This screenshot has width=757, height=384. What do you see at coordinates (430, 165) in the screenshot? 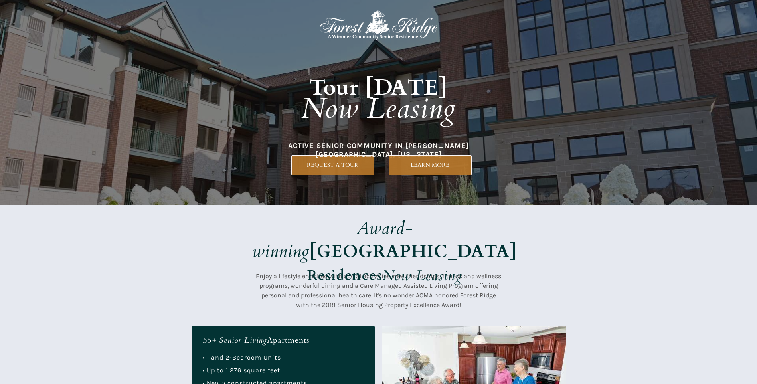
I see `a: LEARN MORE` at bounding box center [430, 165].